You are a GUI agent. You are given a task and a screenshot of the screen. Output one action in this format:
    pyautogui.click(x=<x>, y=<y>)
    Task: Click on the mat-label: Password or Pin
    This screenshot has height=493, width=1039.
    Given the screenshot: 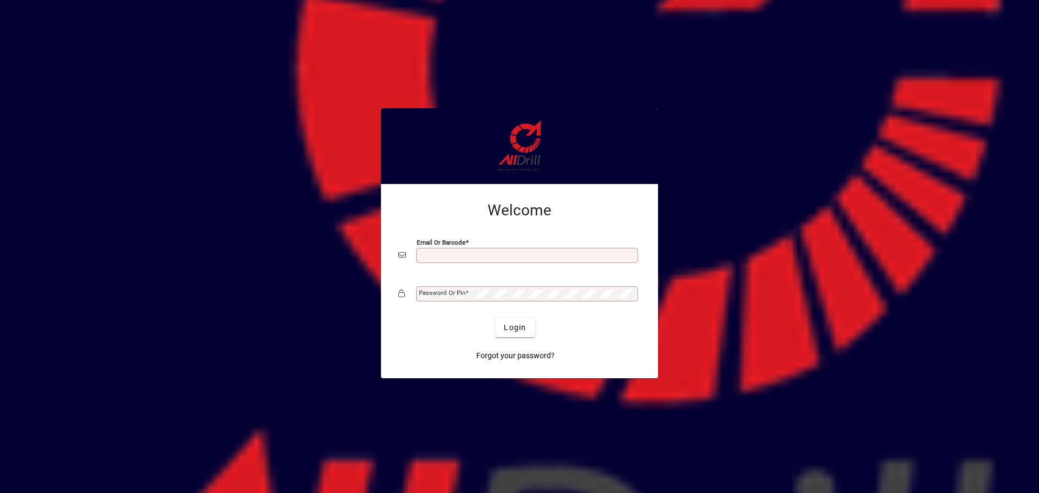 What is the action you would take?
    pyautogui.click(x=442, y=293)
    